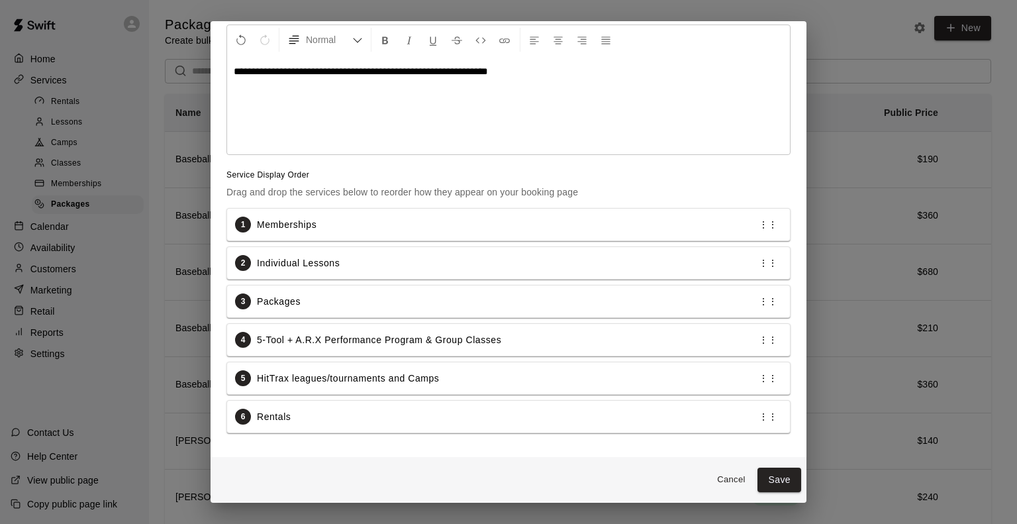 The width and height of the screenshot is (1017, 524). Describe the element at coordinates (457, 40) in the screenshot. I see `button: Format Strikethrough` at that location.